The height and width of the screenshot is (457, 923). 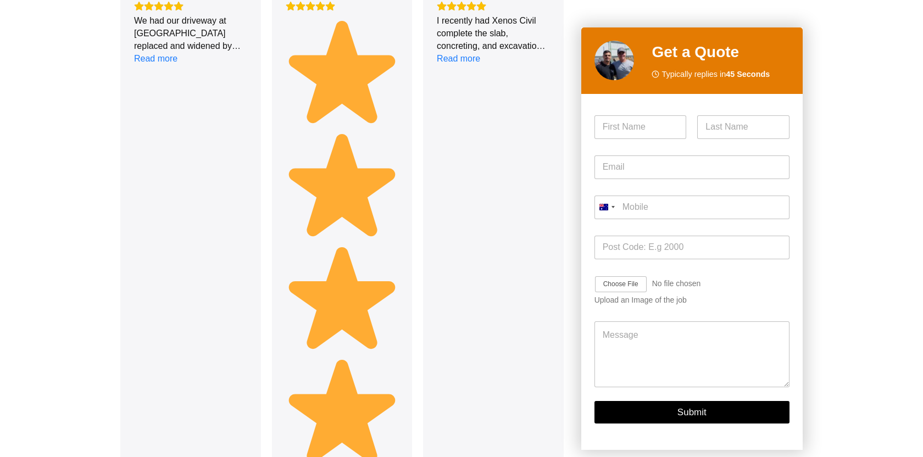 What do you see at coordinates (493, 33) in the screenshot?
I see `div: I recently had Xenos Civil complete the slab, concreting, and excavation work for my granny flat,...` at bounding box center [493, 33].